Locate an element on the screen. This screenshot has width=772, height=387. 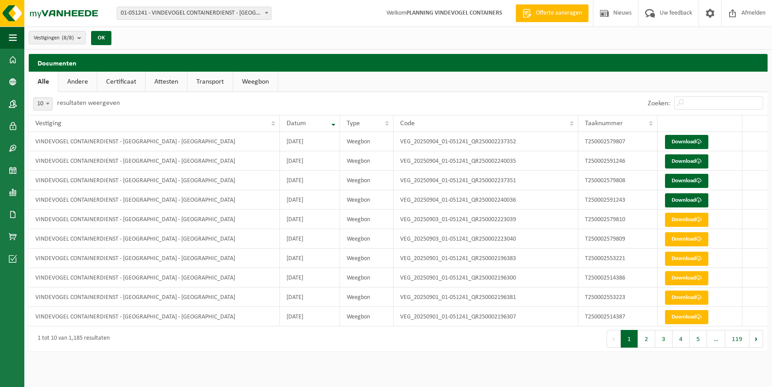
span: 10 is located at coordinates (43, 104).